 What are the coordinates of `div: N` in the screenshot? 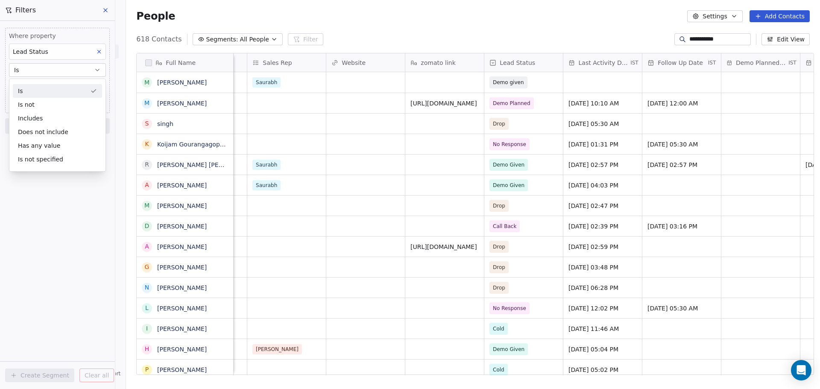 It's located at (147, 287).